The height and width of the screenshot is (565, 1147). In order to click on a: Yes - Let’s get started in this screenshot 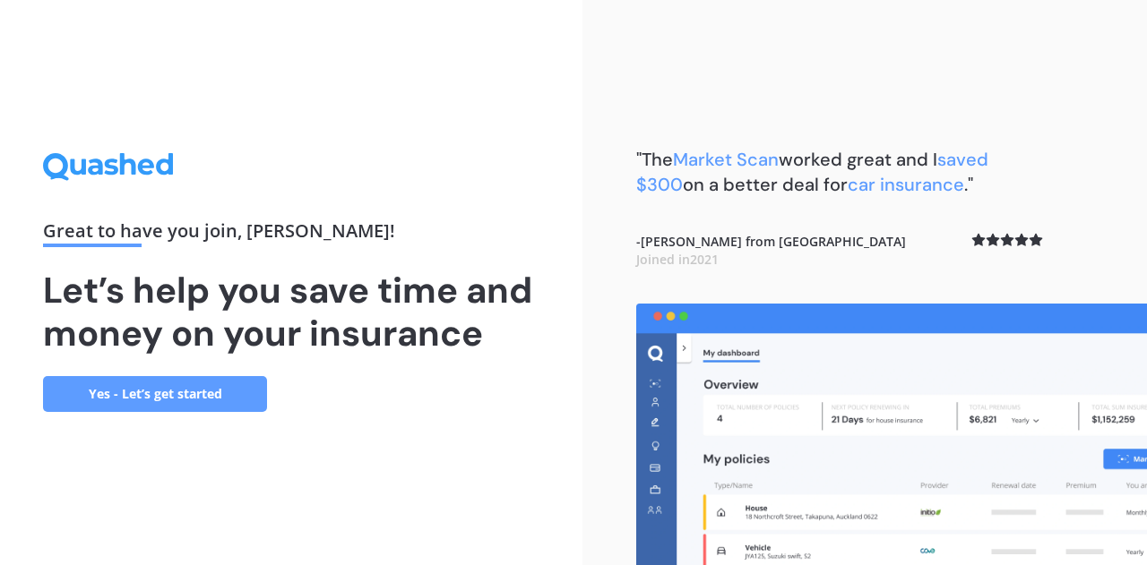, I will do `click(155, 394)`.